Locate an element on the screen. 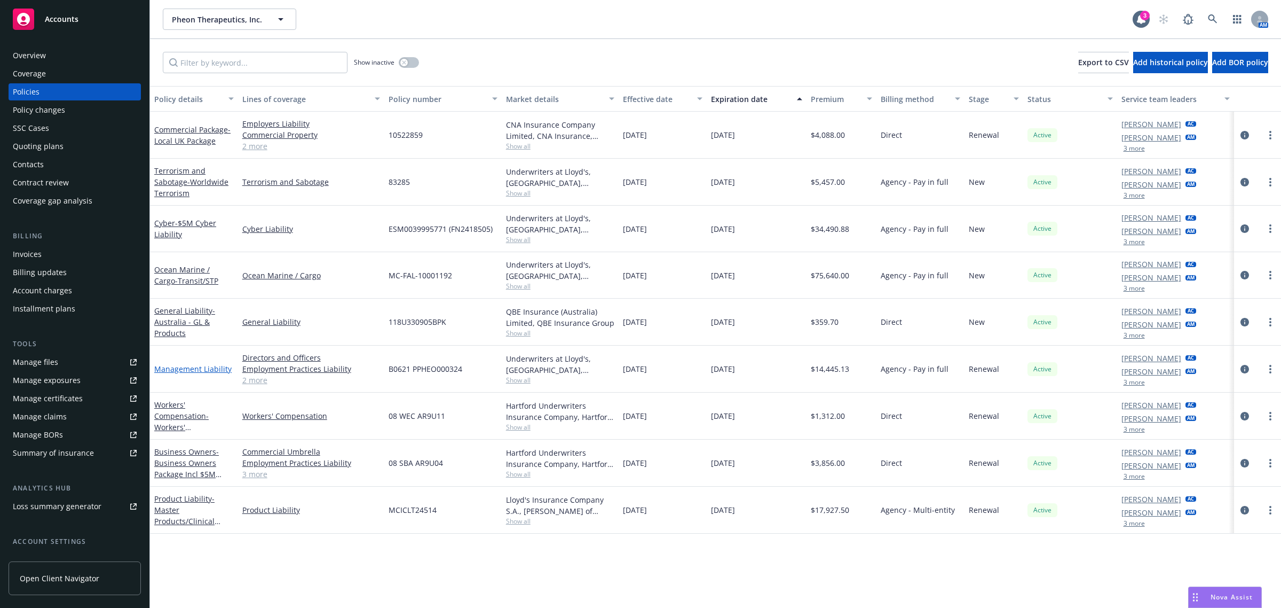  div: Loss summary generator is located at coordinates (57, 506).